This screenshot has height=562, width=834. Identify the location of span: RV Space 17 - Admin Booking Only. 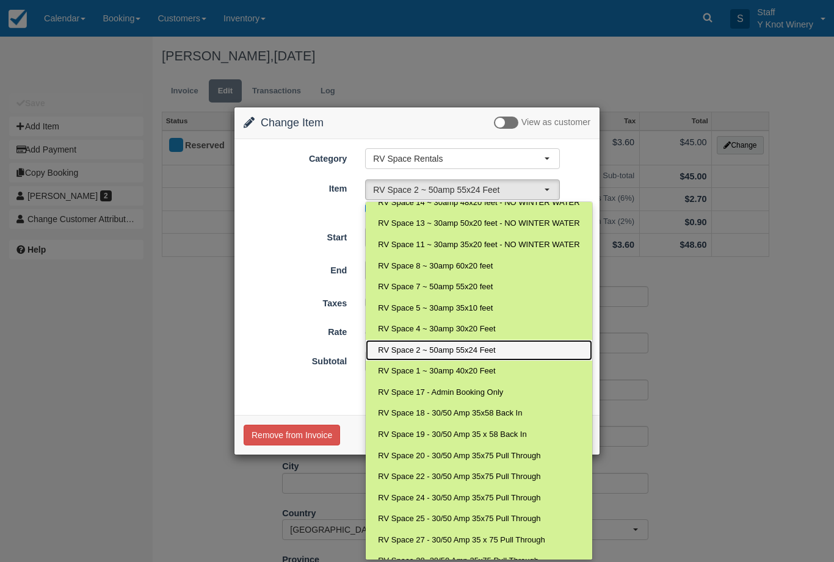
(440, 393).